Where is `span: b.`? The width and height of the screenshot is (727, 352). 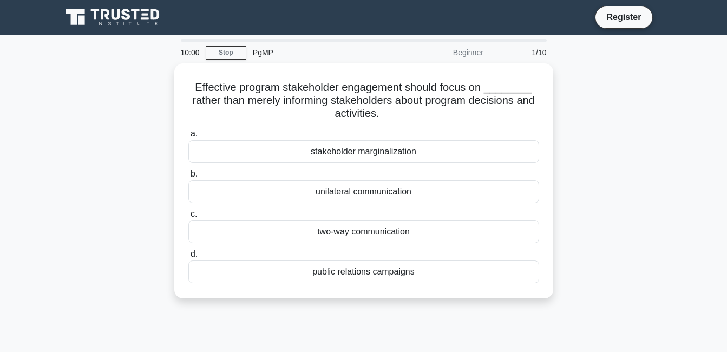
span: b. is located at coordinates (194, 173).